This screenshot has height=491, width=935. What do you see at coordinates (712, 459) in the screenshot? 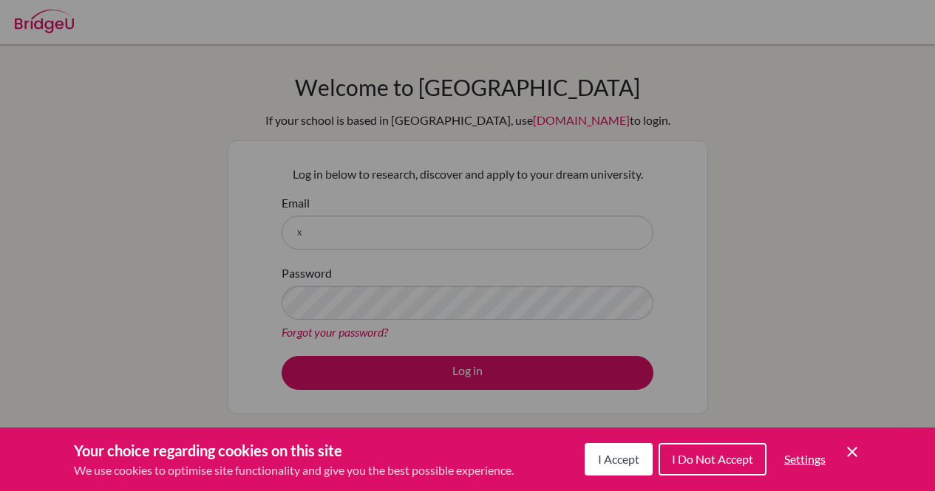
I see `span: I Do Not Accept` at bounding box center [712, 459].